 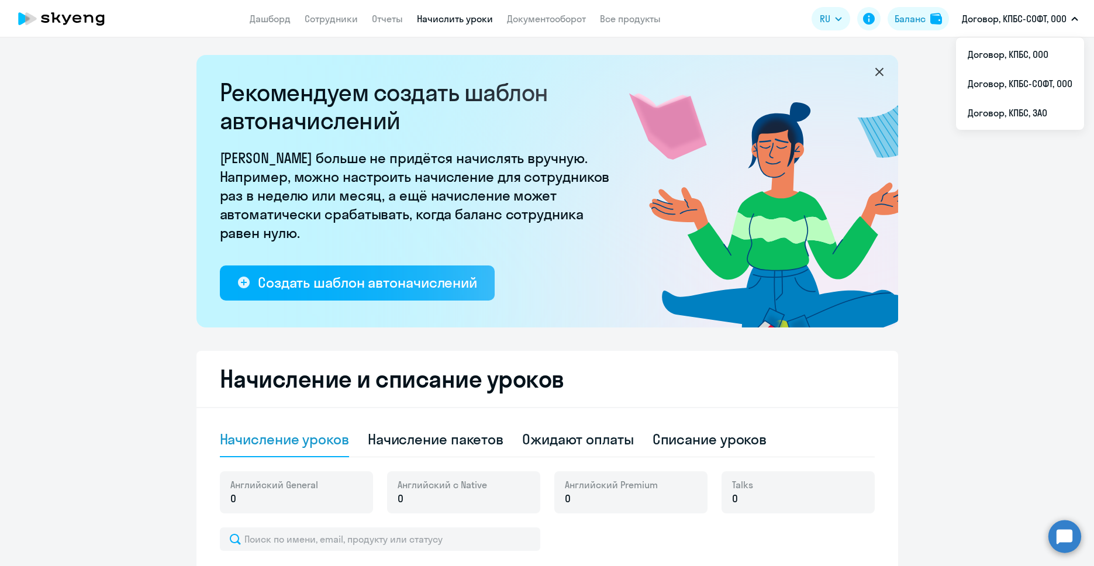 I want to click on div: Списание уроков, so click(x=710, y=439).